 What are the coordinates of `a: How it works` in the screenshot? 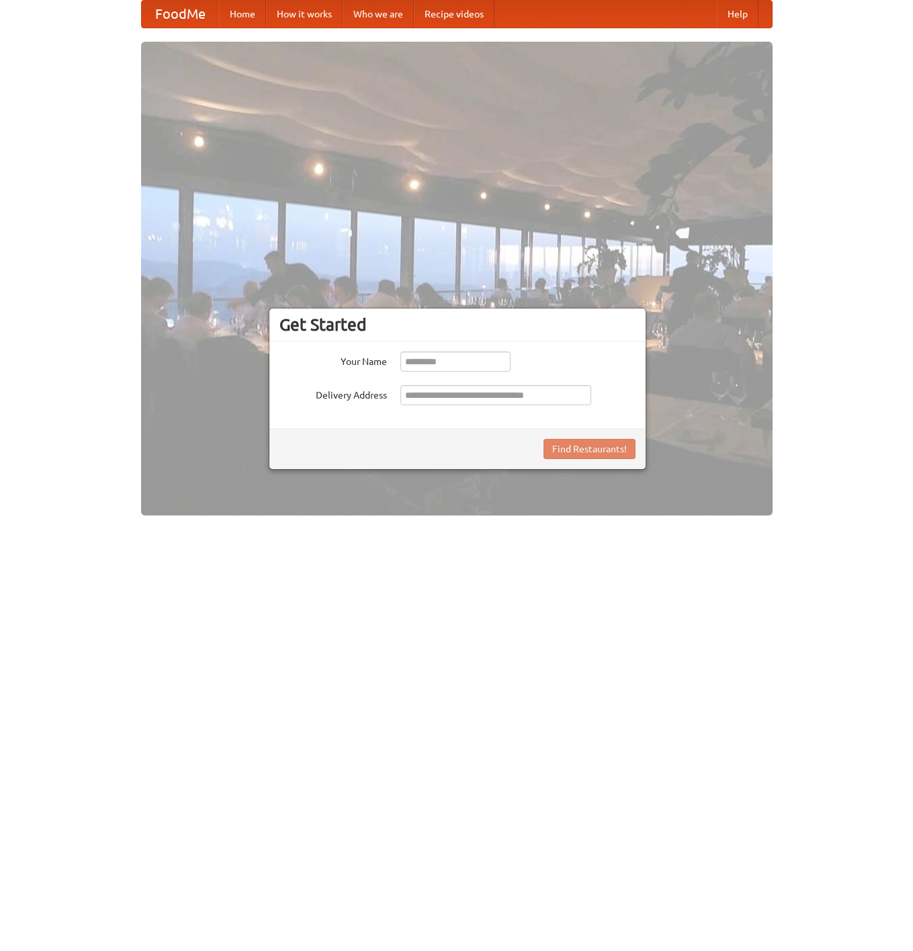 It's located at (304, 14).